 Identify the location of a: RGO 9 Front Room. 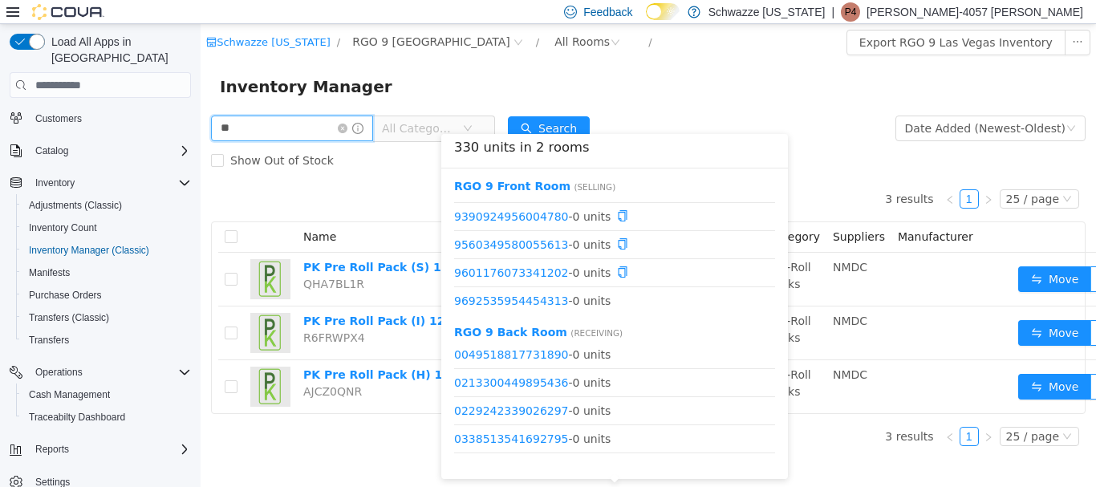
(311, 162).